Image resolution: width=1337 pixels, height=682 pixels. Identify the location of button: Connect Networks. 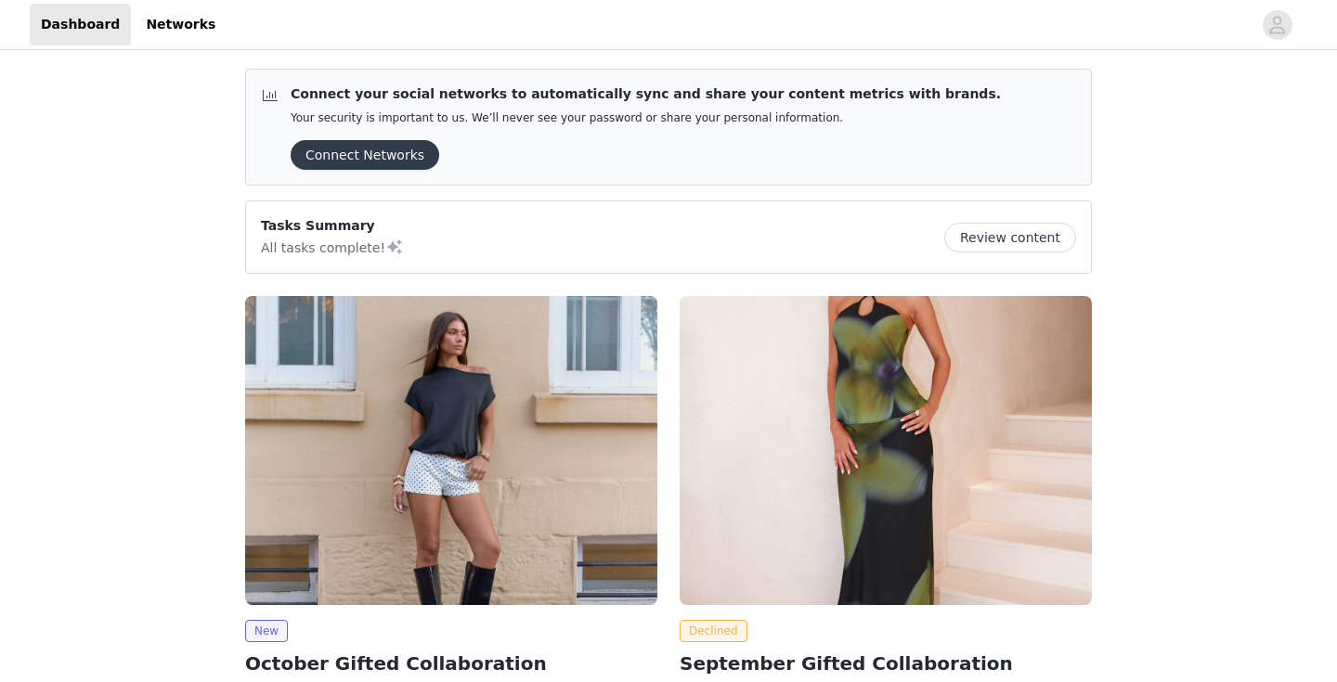
(365, 155).